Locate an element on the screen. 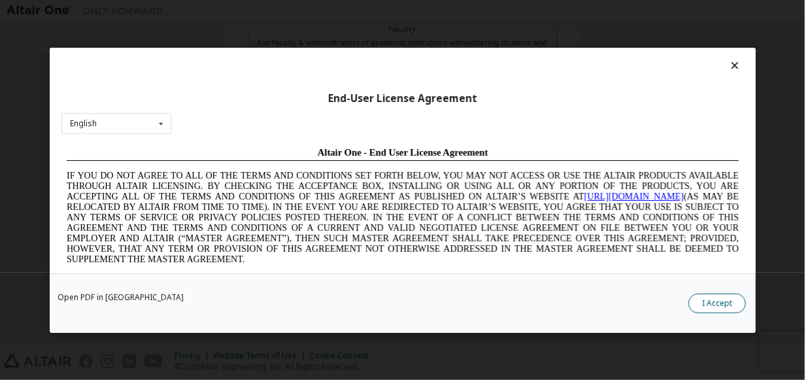 The height and width of the screenshot is (380, 805). div: End-User License Agreement is located at coordinates (403, 98).